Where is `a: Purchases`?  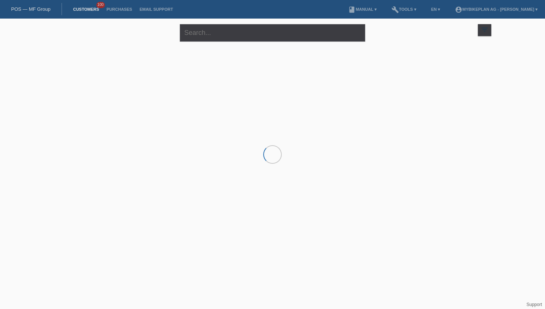 a: Purchases is located at coordinates (119, 9).